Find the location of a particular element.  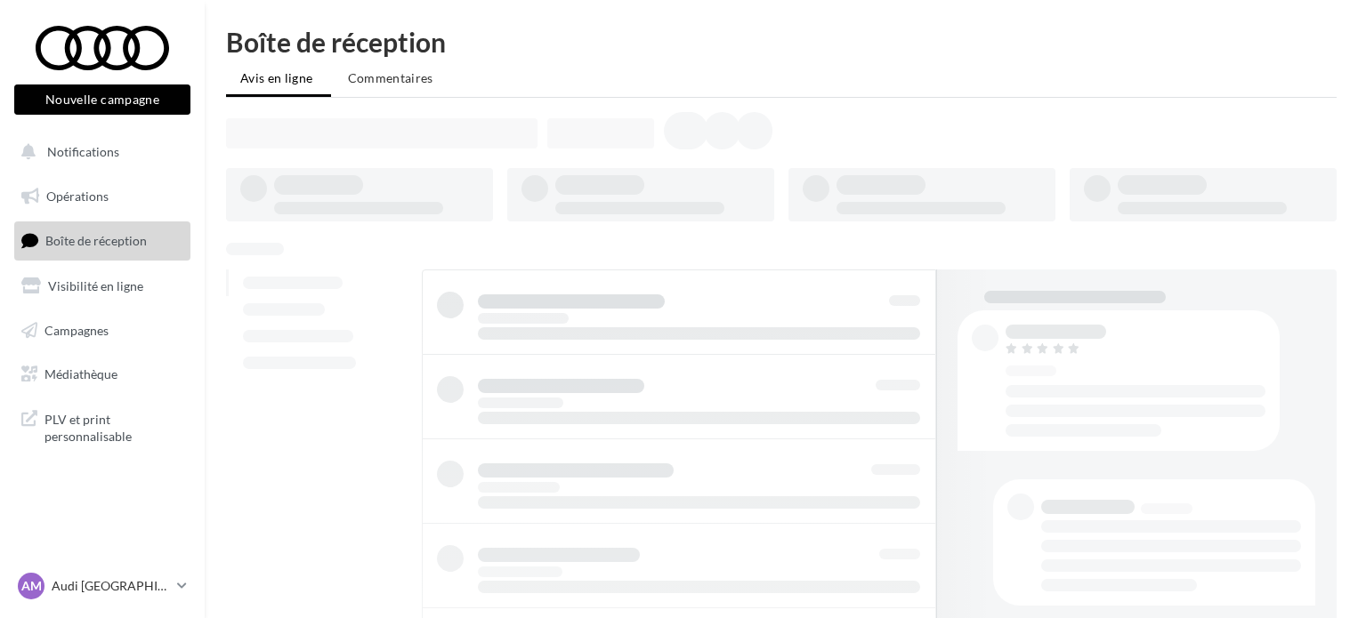

button: Notifications is located at coordinates (99, 152).